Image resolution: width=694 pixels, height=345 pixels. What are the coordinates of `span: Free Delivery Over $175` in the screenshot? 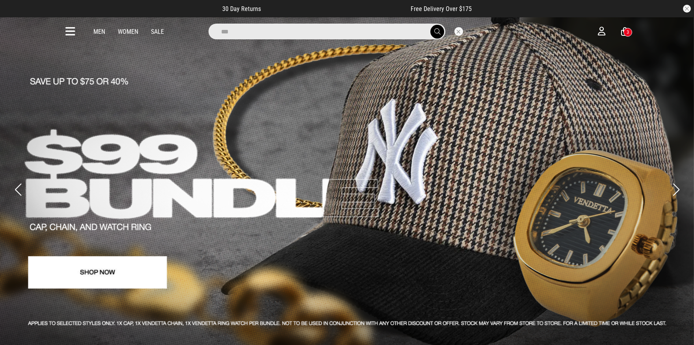 It's located at (441, 9).